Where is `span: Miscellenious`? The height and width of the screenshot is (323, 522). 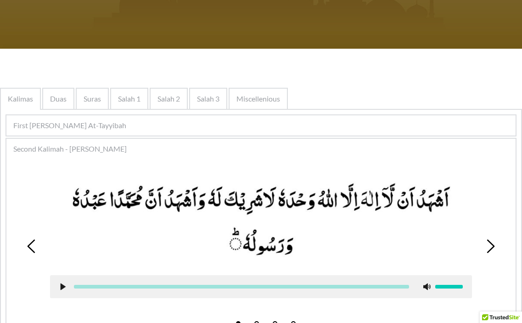 span: Miscellenious is located at coordinates (258, 99).